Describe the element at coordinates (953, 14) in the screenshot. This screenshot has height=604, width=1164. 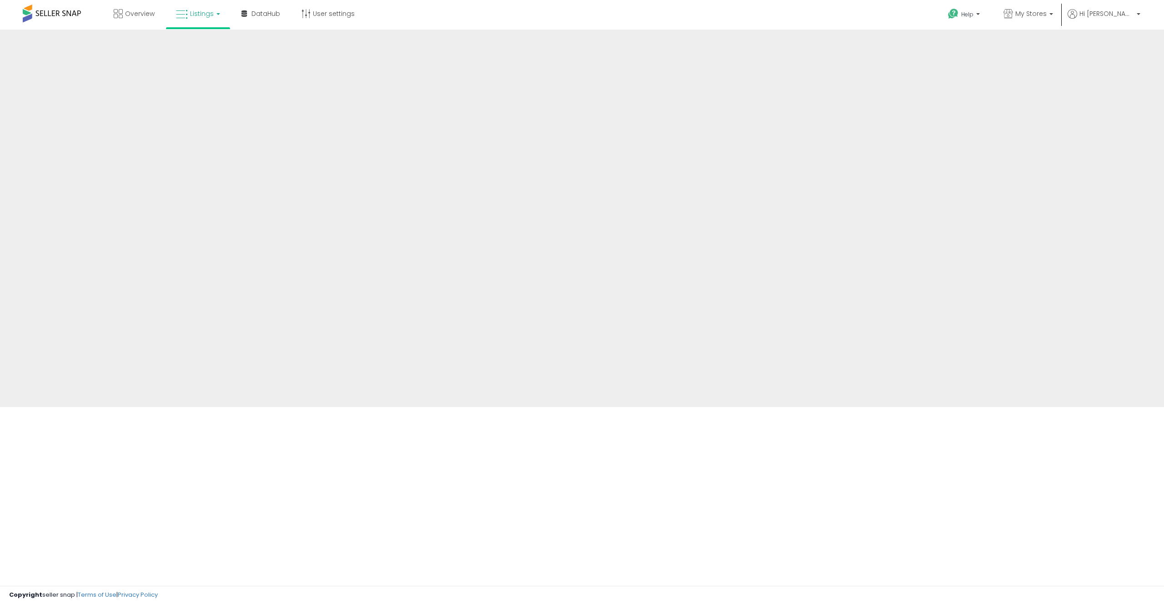
I see `i: Get Help` at that location.